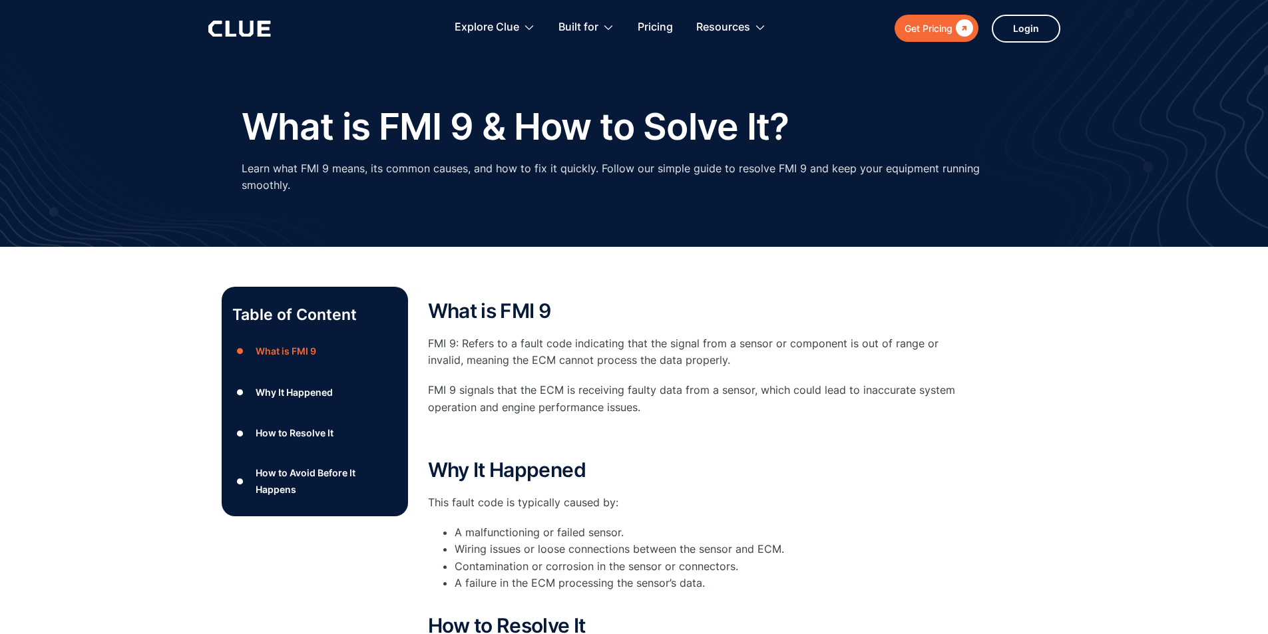 The height and width of the screenshot is (634, 1268). Describe the element at coordinates (515, 126) in the screenshot. I see `h1: What is FMI 9 & How to Solve It?` at that location.